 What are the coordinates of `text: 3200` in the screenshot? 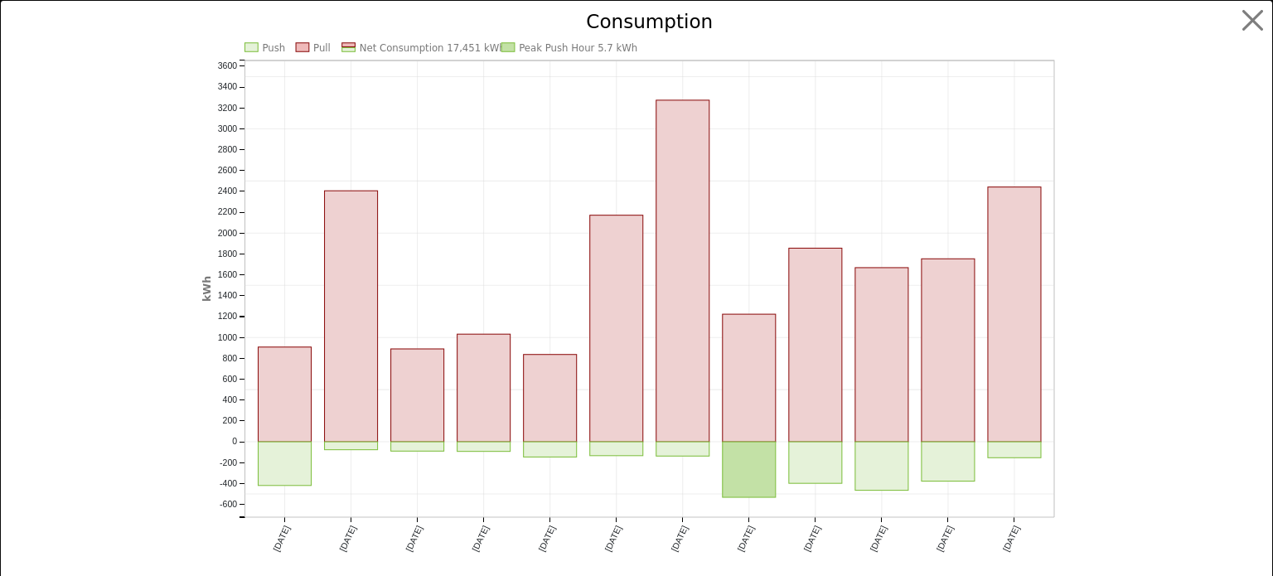 It's located at (227, 108).